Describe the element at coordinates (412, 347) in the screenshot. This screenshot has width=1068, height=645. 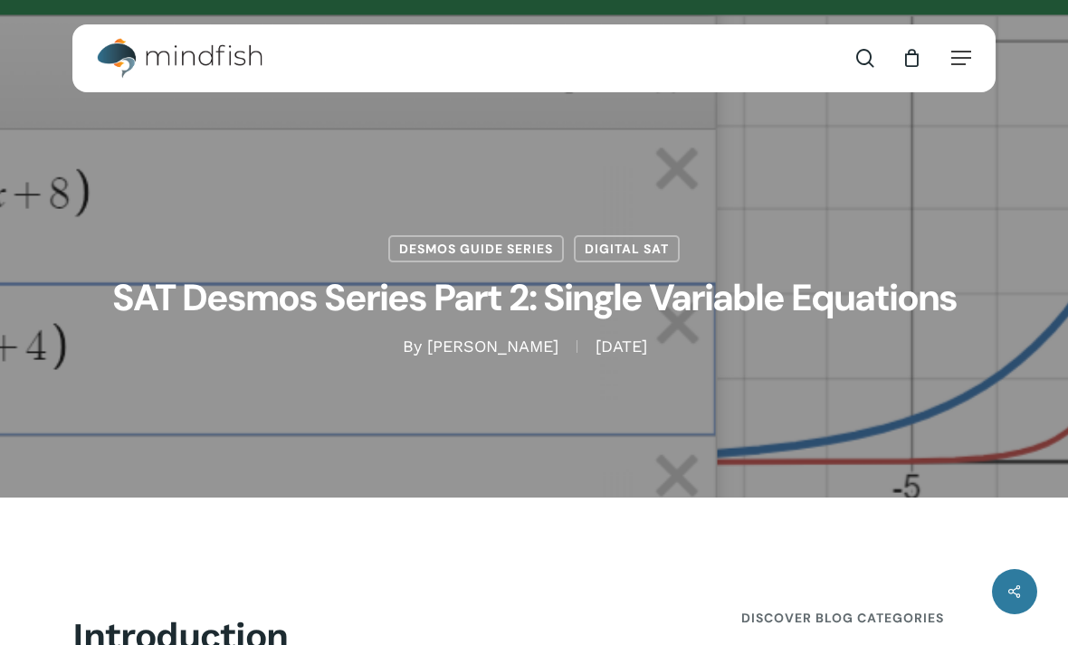
I see `span: By` at that location.